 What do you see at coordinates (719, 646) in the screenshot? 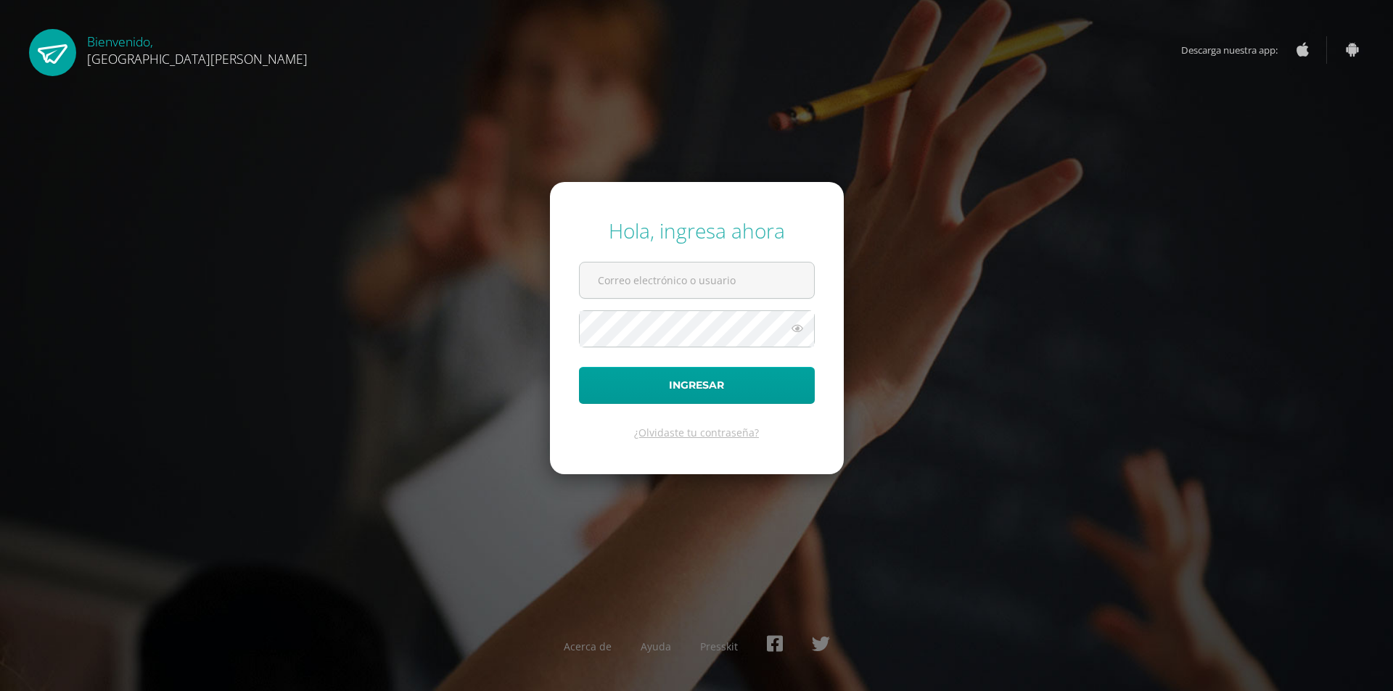
I see `a: Presskit` at bounding box center [719, 646].